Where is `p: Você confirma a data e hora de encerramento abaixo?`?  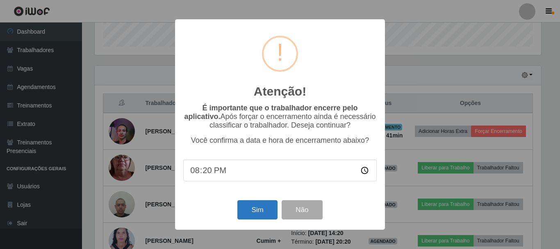
p: Você confirma a data e hora de encerramento abaixo? is located at coordinates (280, 140).